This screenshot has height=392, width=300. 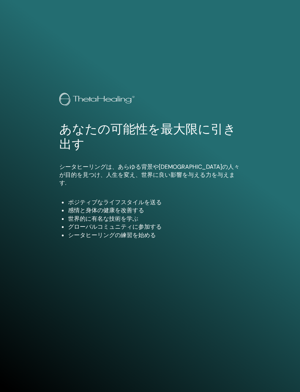 I want to click on li: シータヒーリングの練習を始める, so click(x=154, y=235).